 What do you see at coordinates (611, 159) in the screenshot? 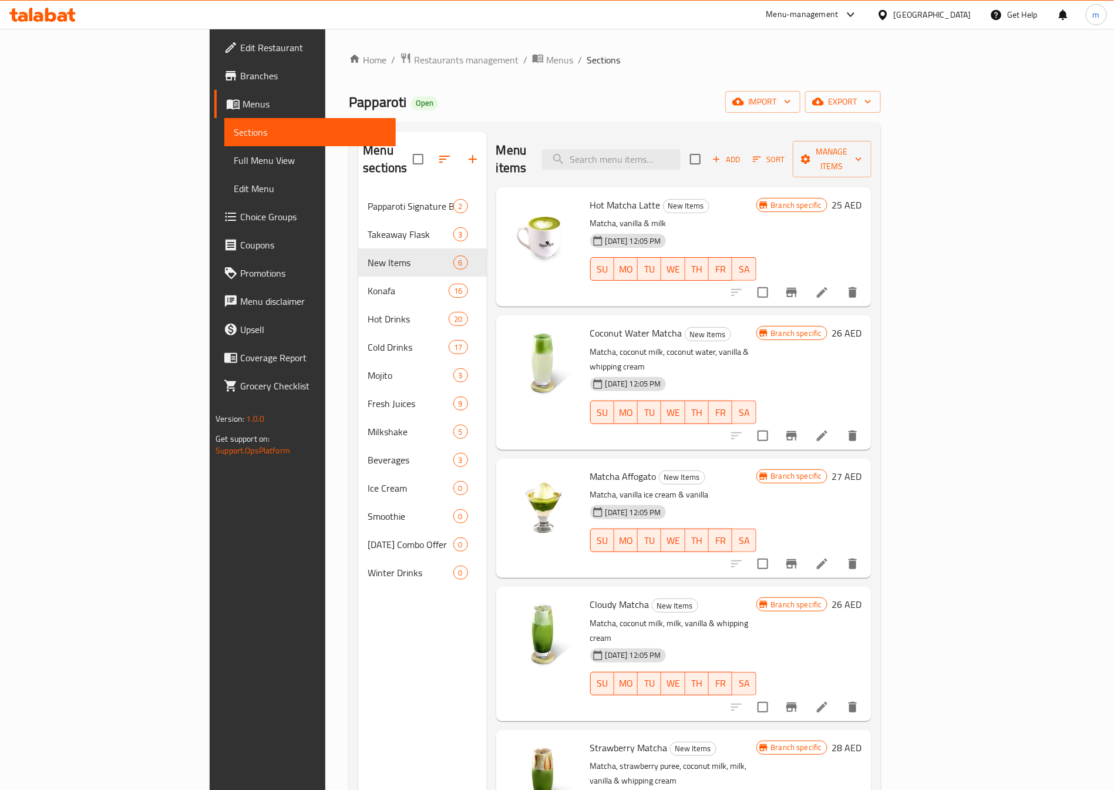
I see `input: search` at bounding box center [611, 159].